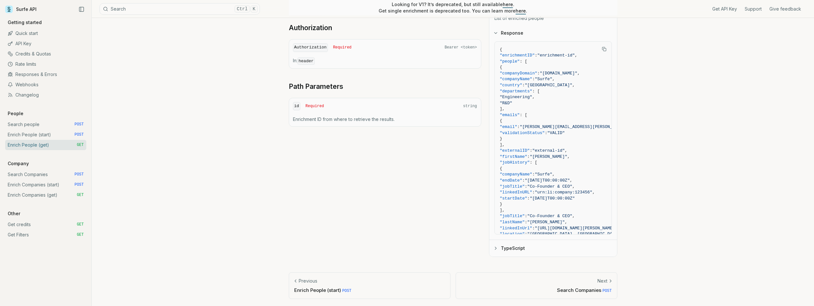 This screenshot has height=306, width=814. What do you see at coordinates (549, 186) in the screenshot?
I see `span: "Co-Founder & CEO"` at bounding box center [549, 186].